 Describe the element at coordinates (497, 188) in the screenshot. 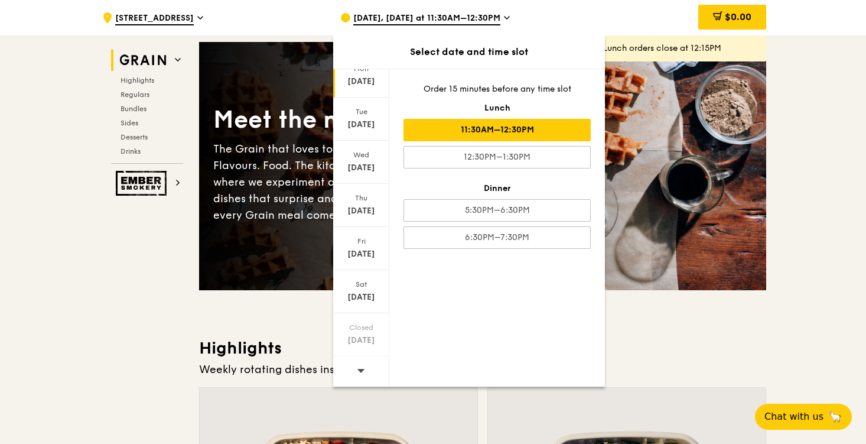

I see `div: Dinner` at that location.